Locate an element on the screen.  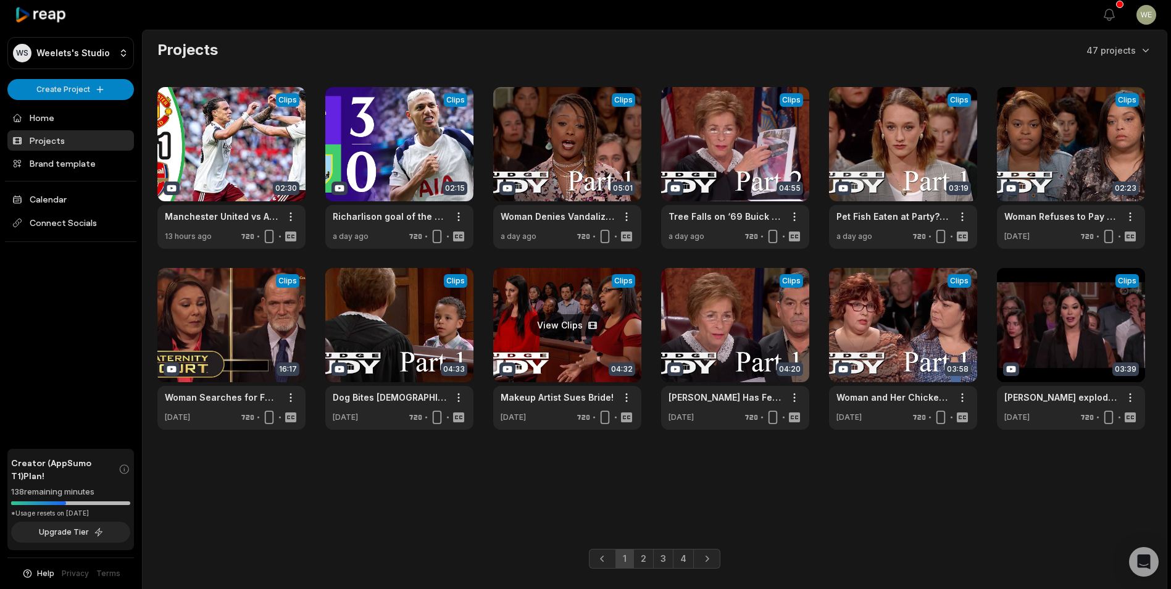
h2: Projects is located at coordinates (188, 50).